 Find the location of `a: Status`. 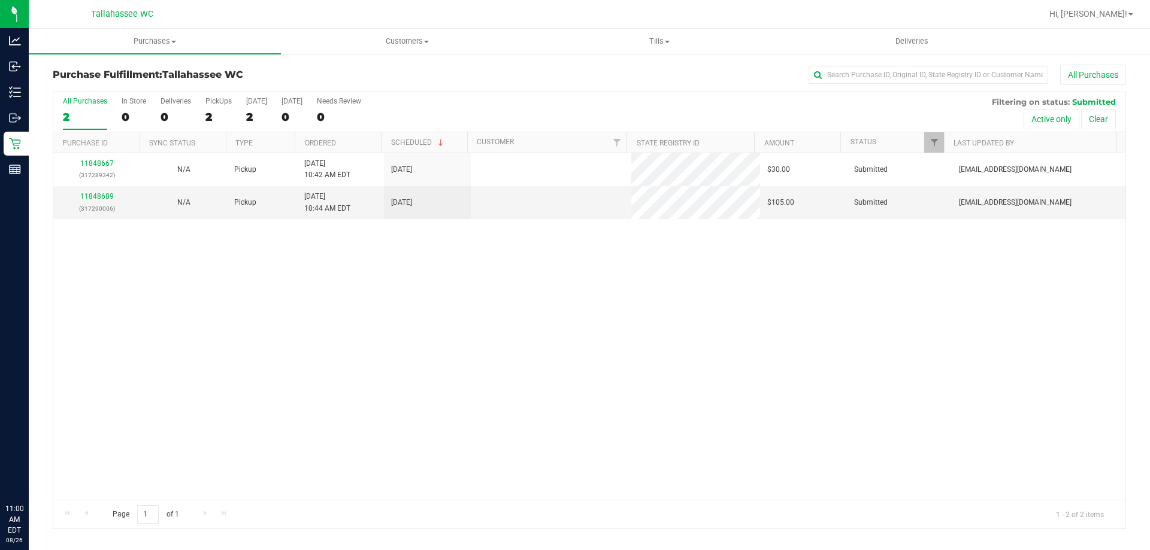

a: Status is located at coordinates (863, 142).